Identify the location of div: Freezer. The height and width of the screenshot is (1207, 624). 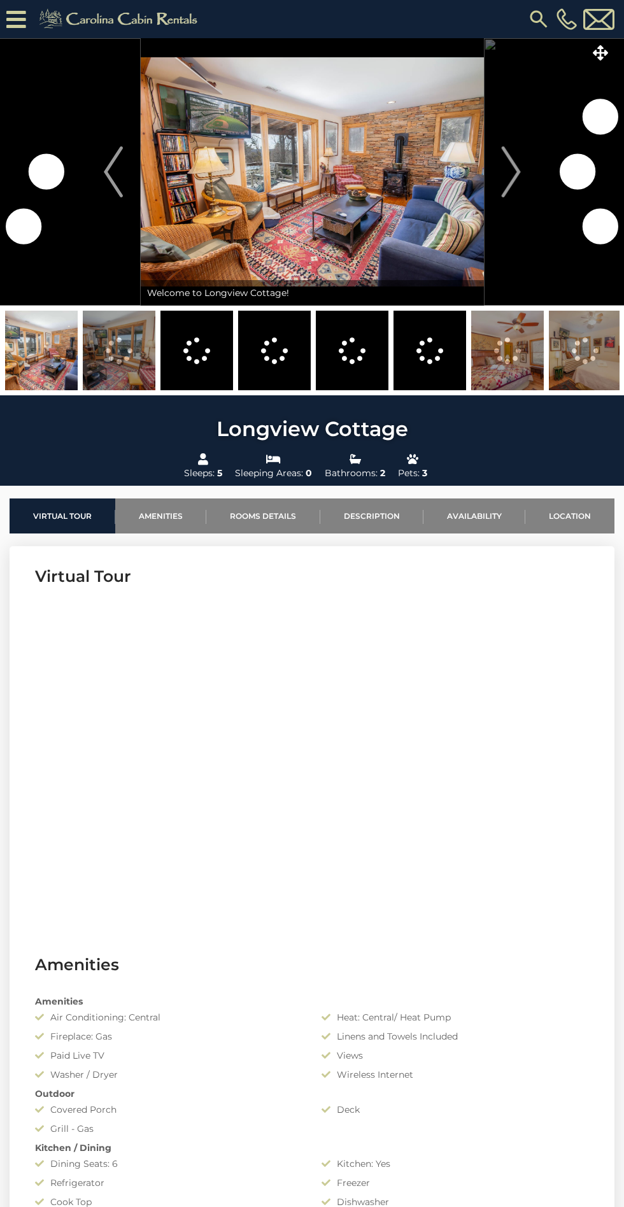
(455, 1183).